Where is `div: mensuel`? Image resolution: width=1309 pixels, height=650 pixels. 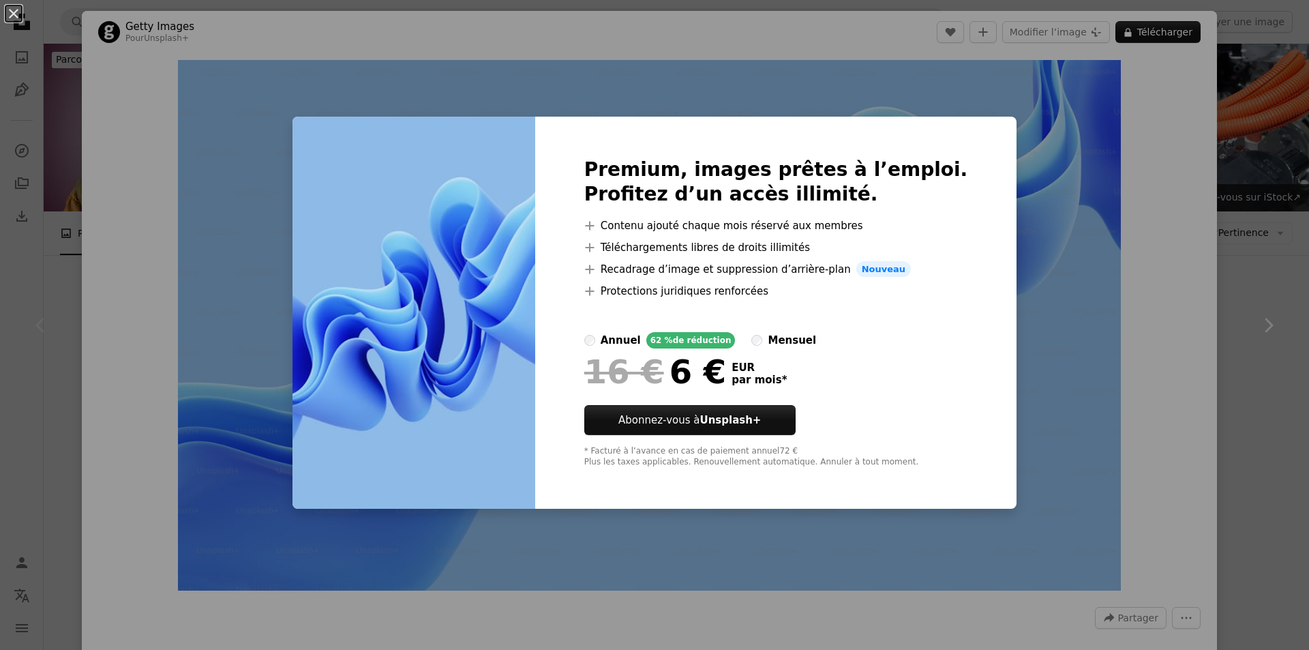
div: mensuel is located at coordinates (791, 340).